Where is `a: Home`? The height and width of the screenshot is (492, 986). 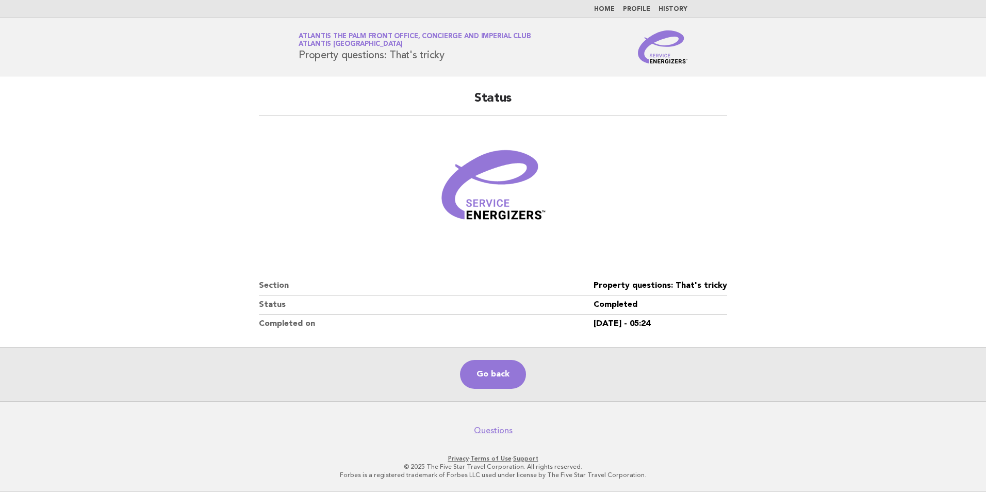 a: Home is located at coordinates (604, 9).